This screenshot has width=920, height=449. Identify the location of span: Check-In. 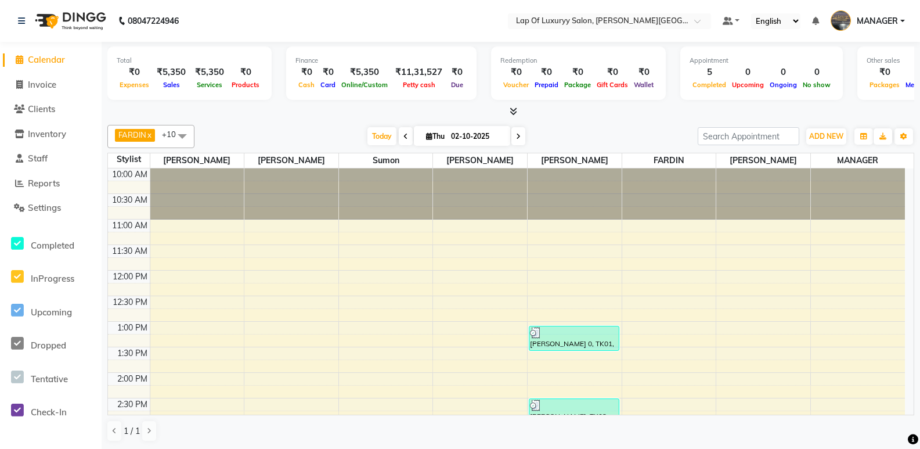
(49, 412).